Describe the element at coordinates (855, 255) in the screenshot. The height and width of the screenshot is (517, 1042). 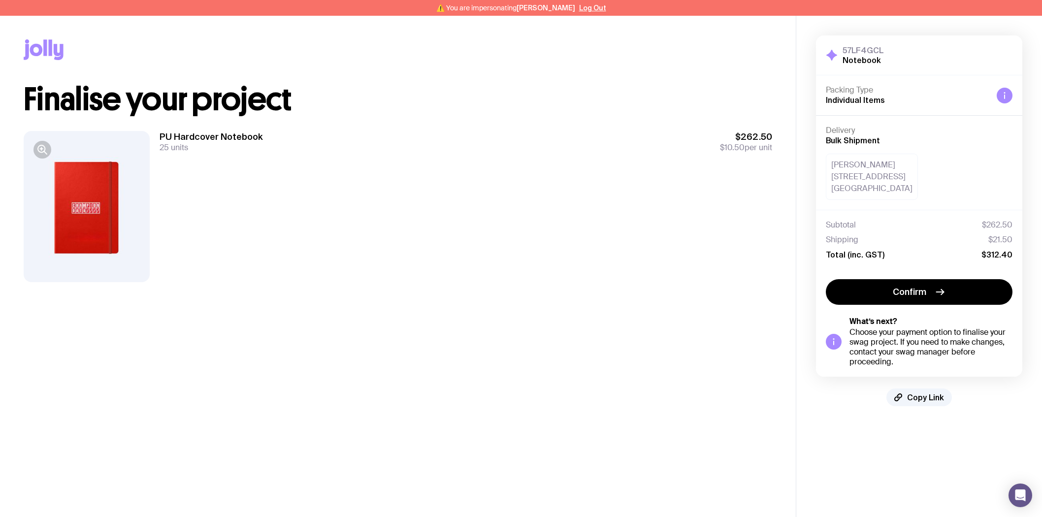
I see `span: Total (inc. GST)` at that location.